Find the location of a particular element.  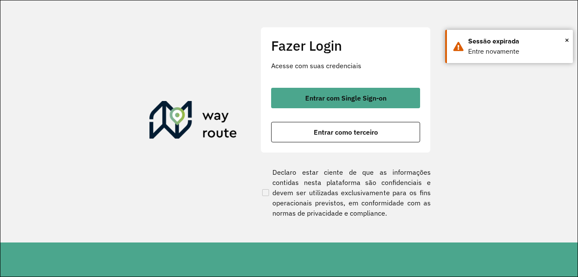

img: Roteirizador AmbevTech is located at coordinates (193, 121).